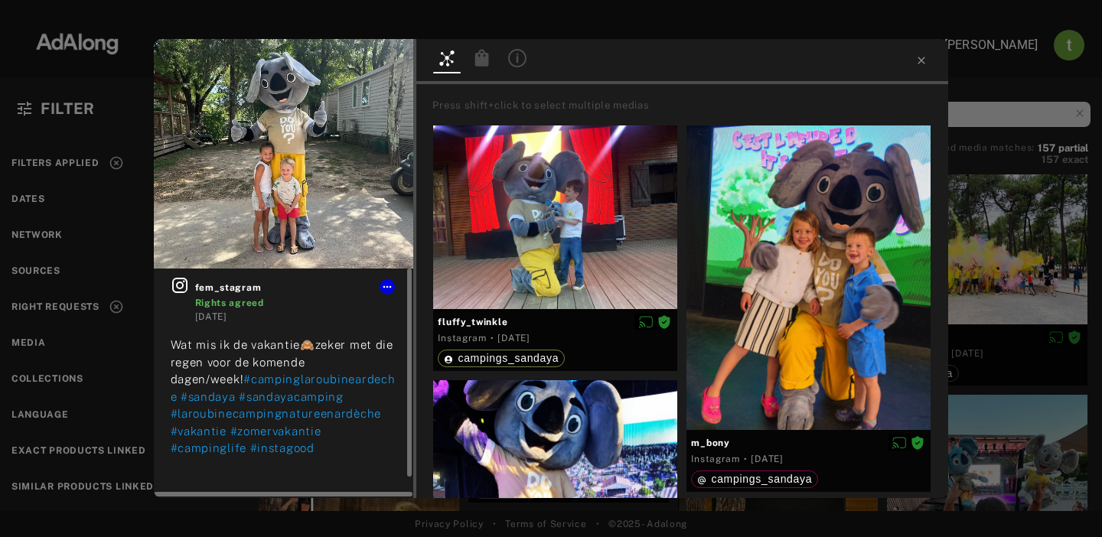 The height and width of the screenshot is (537, 1102). Describe the element at coordinates (208, 448) in the screenshot. I see `span: #campinglife` at that location.